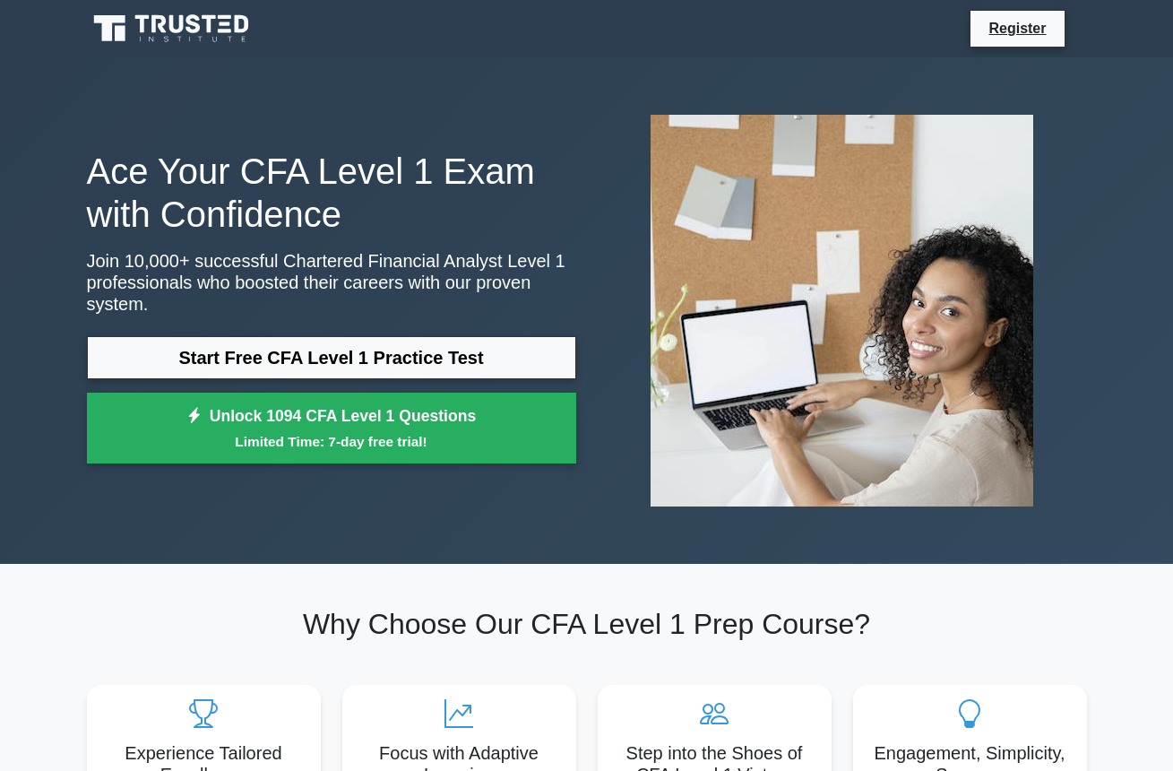 The height and width of the screenshot is (771, 1173). What do you see at coordinates (332, 358) in the screenshot?
I see `a: Start Free CFA Level 1 Practice Test` at bounding box center [332, 358].